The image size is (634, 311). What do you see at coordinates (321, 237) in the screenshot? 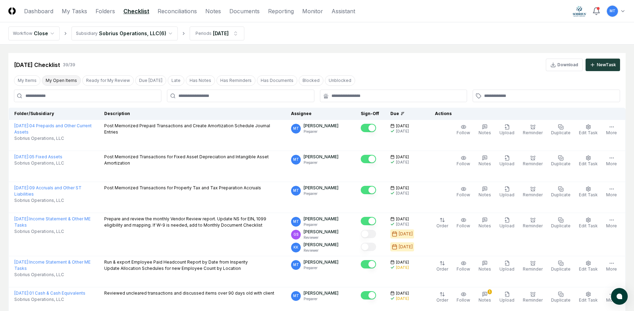
I see `p: Reviewer` at bounding box center [321, 237].